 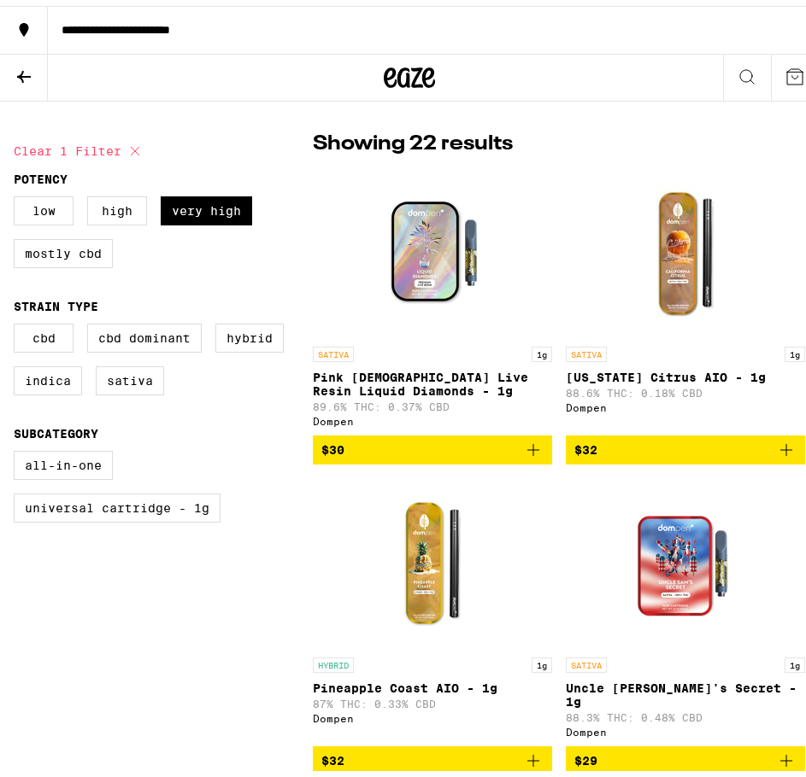 I want to click on p: Pineapple Coast AIO - 1g, so click(x=432, y=683).